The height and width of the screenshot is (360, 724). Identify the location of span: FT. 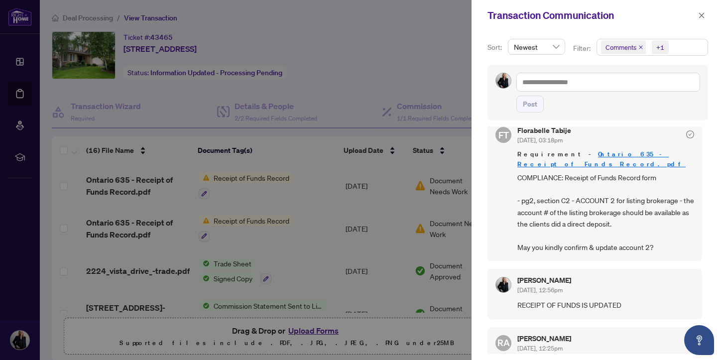
(503, 135).